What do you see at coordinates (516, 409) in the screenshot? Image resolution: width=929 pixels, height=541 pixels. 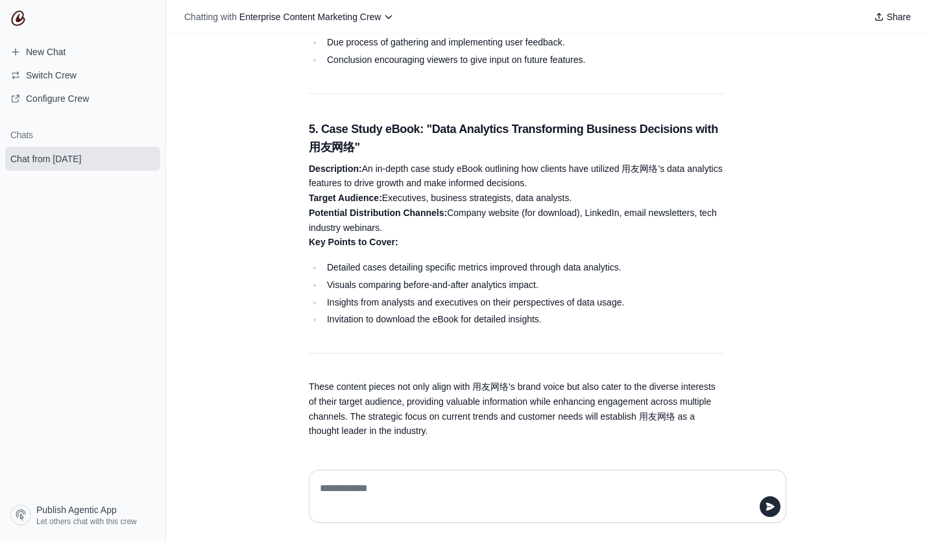 I see `p: These content pieces not only align with 用友网络's brand voice but also cater to the diverse interes...` at bounding box center [516, 409].